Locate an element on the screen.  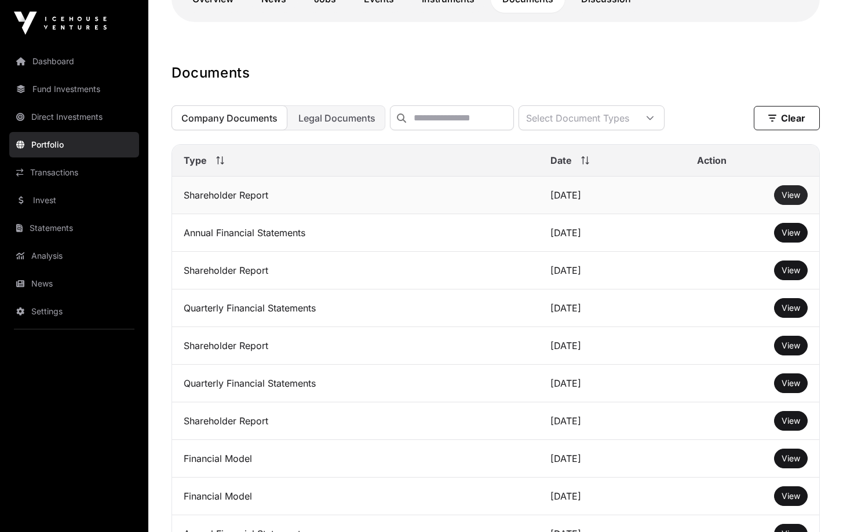
h1: Documents is located at coordinates (495, 73).